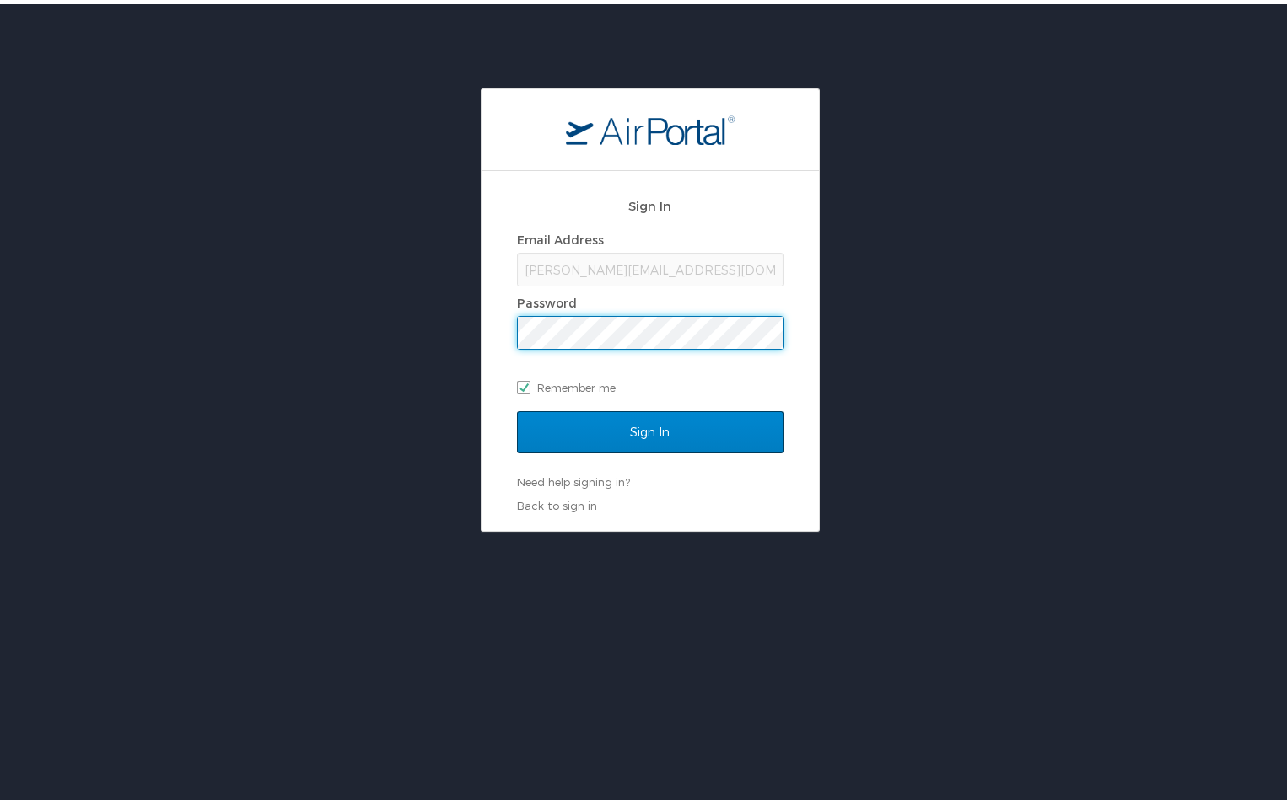 This screenshot has width=1287, height=803. I want to click on img: logo, so click(650, 126).